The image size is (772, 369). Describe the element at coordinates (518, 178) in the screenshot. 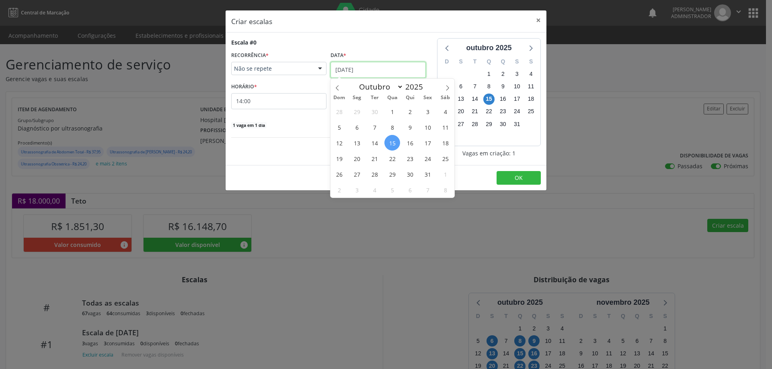

I see `button: OK` at that location.